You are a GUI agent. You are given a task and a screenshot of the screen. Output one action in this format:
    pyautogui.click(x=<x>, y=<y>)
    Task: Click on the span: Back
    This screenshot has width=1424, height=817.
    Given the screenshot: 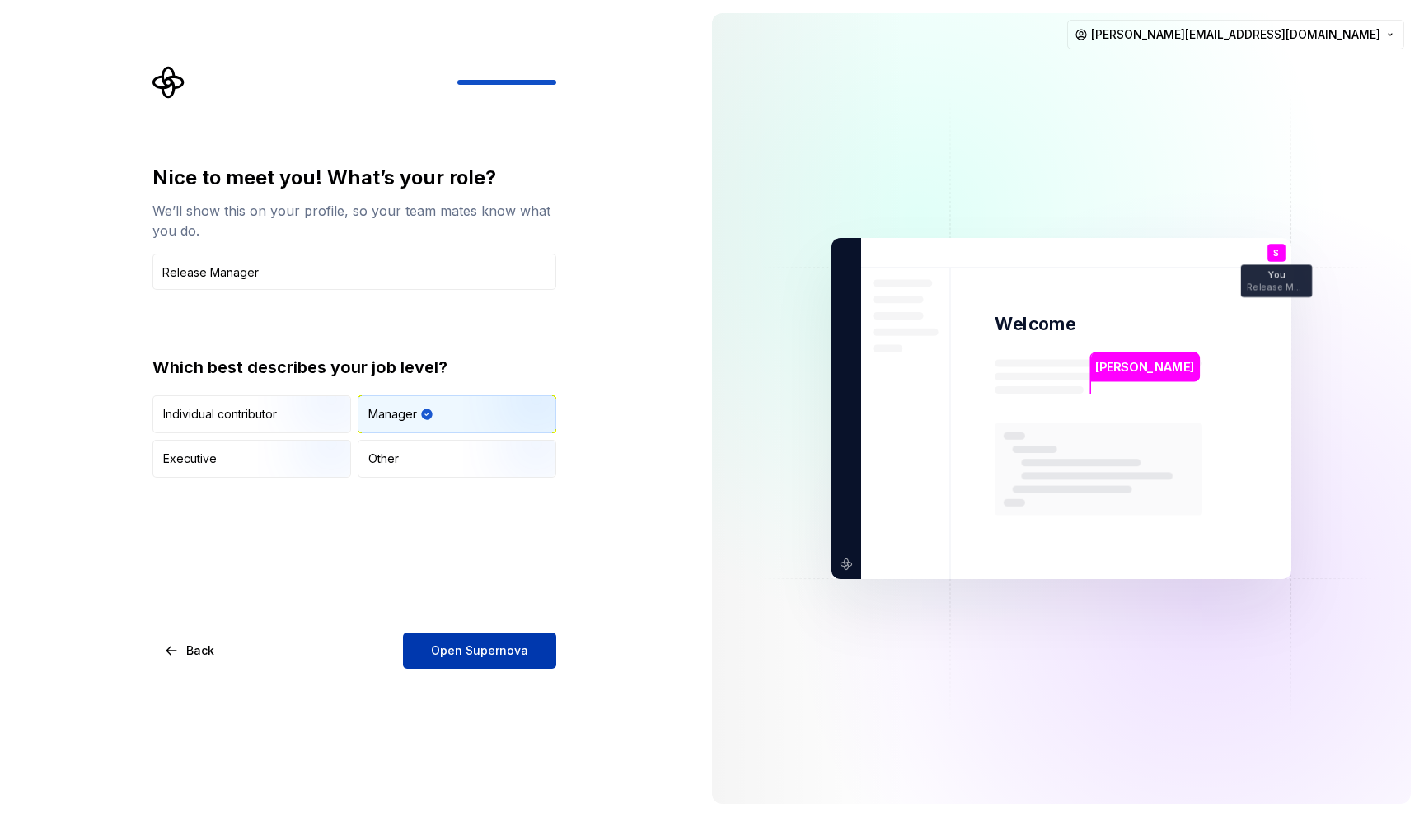 What is the action you would take?
    pyautogui.click(x=200, y=651)
    